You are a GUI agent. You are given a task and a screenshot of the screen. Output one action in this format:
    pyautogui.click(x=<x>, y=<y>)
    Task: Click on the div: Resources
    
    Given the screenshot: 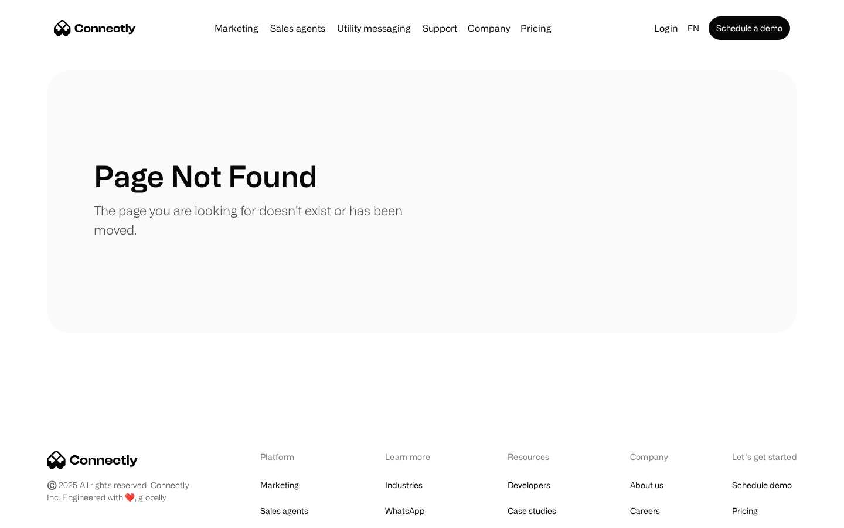 What is the action you would take?
    pyautogui.click(x=538, y=456)
    